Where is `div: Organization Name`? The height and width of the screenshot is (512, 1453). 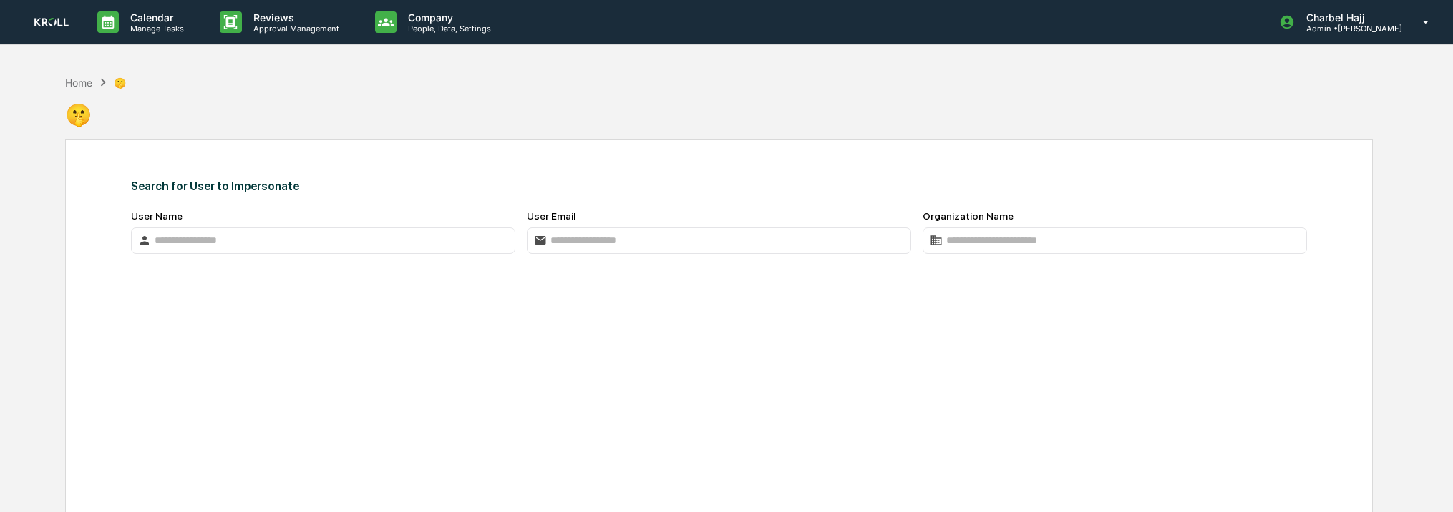 div: Organization Name is located at coordinates (1114, 216).